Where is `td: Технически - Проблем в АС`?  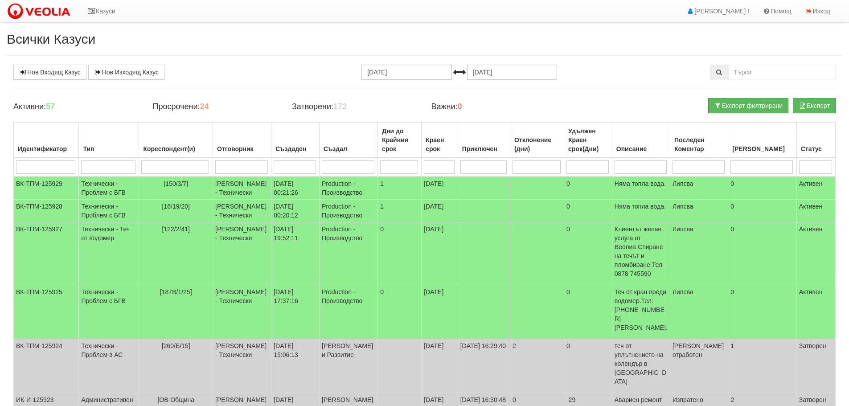 td: Технически - Проблем в АС is located at coordinates (109, 366).